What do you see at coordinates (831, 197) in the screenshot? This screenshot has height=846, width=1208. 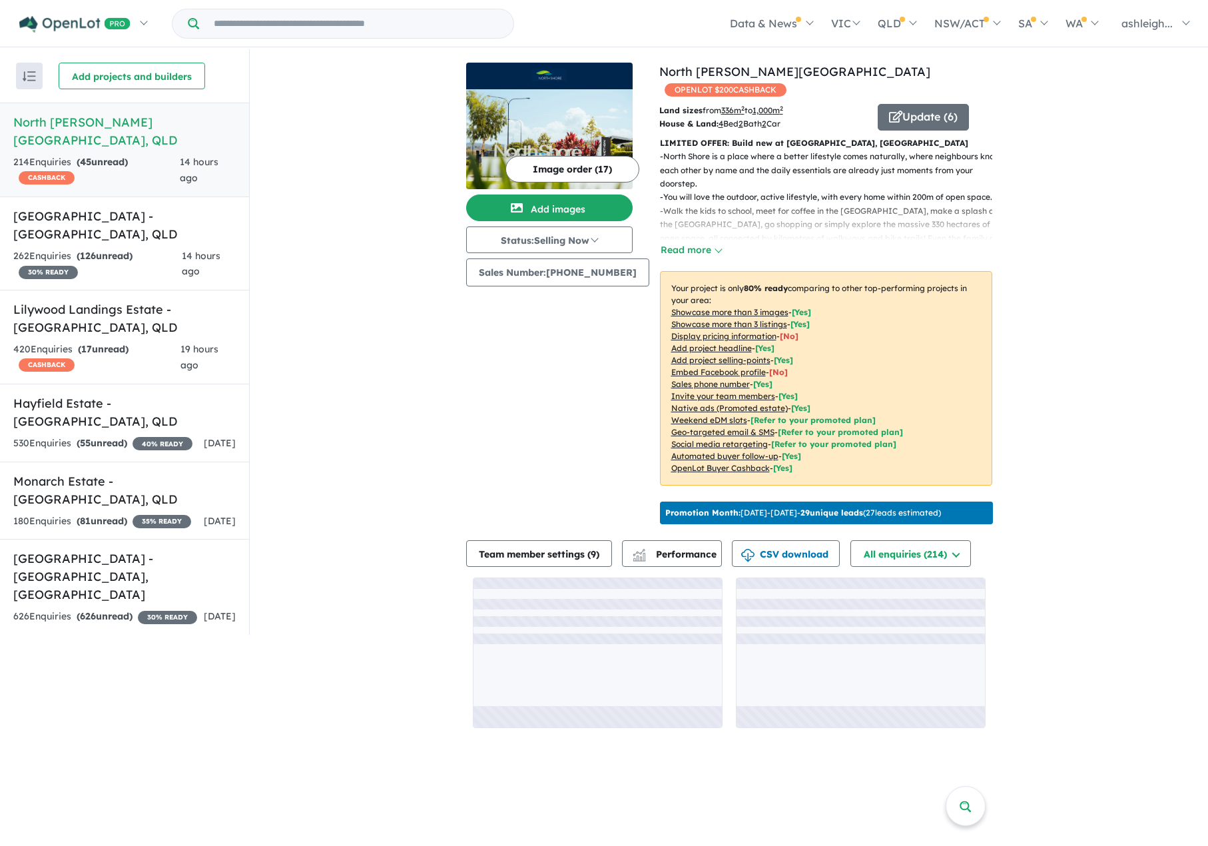 I see `p: - You will love the outdoor, active lifestyle, with every home within 200m of open space.` at bounding box center [831, 197].